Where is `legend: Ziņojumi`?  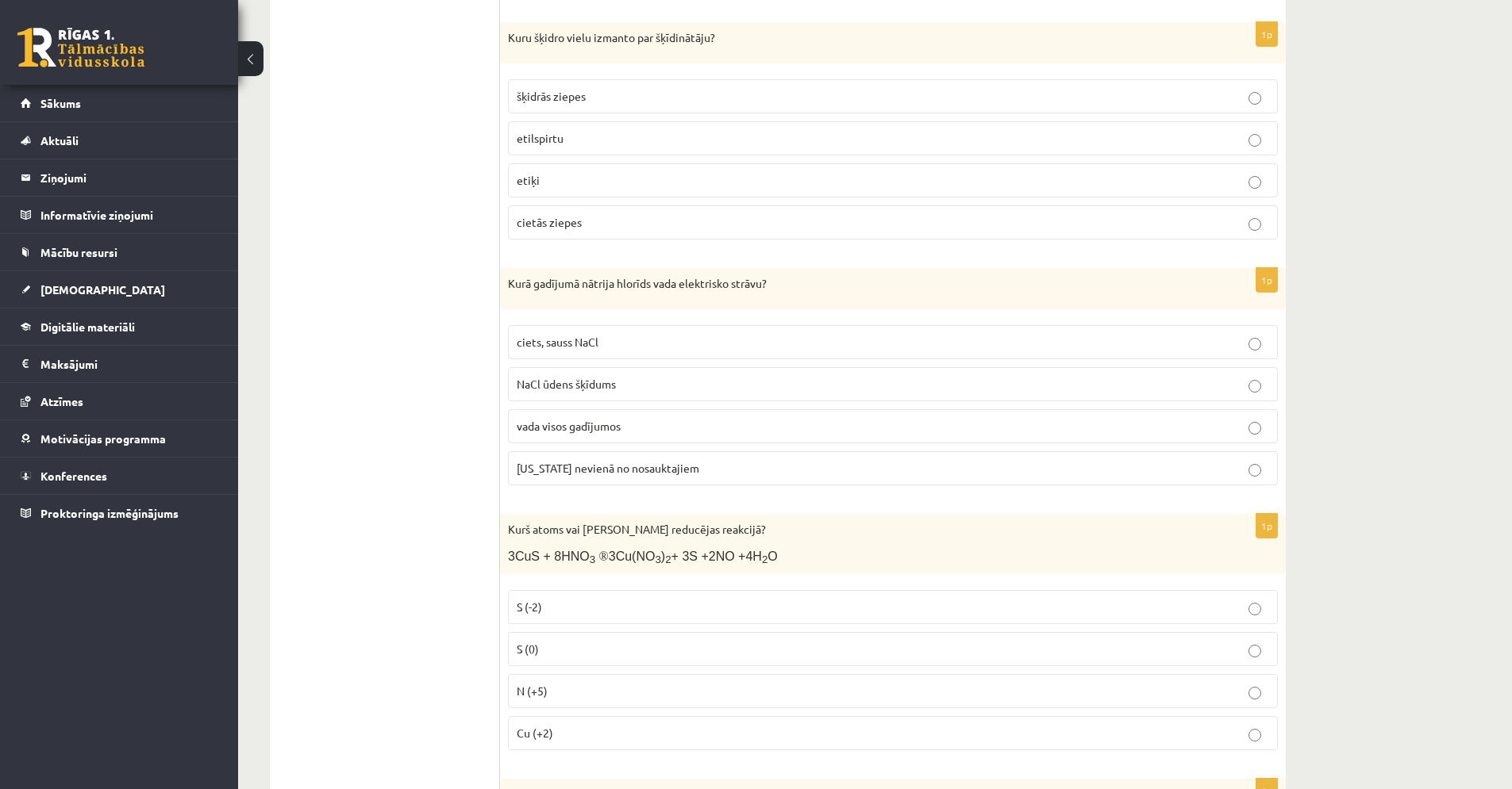
legend: Ziņojumi is located at coordinates (129, 178).